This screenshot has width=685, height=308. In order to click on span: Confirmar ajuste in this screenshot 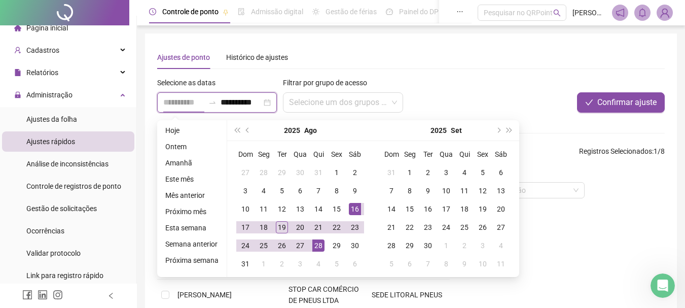, I will do `click(627, 102)`.